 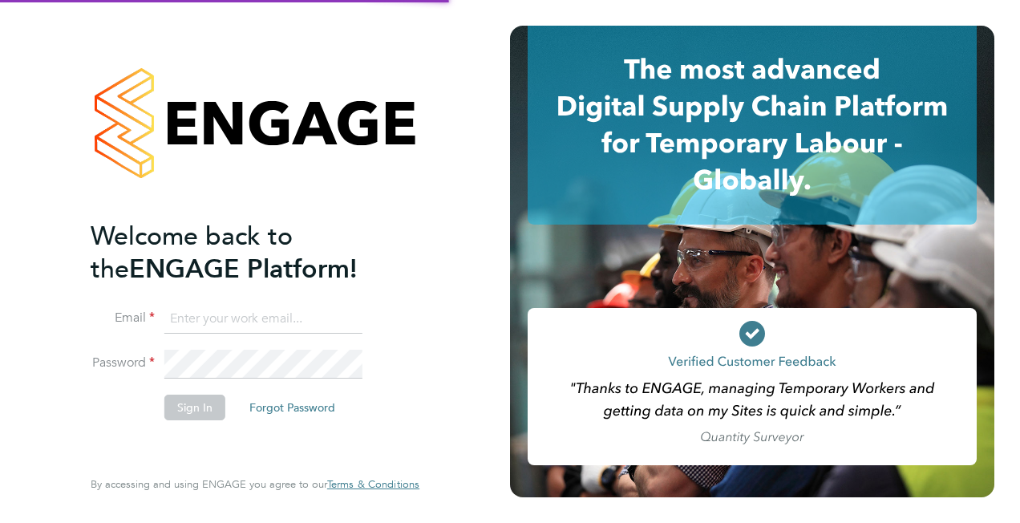 What do you see at coordinates (263, 319) in the screenshot?
I see `input: Enter your work email...` at bounding box center [263, 319].